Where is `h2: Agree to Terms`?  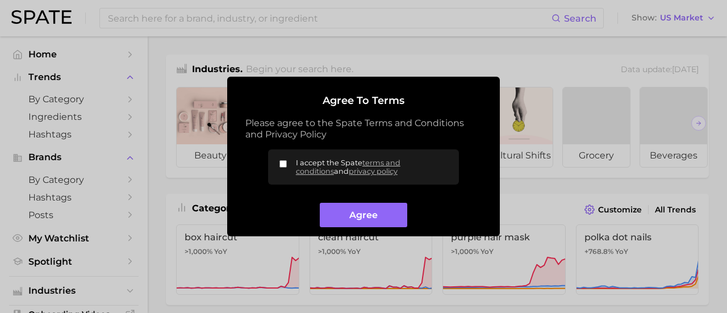
h2: Agree to Terms is located at coordinates (364, 101).